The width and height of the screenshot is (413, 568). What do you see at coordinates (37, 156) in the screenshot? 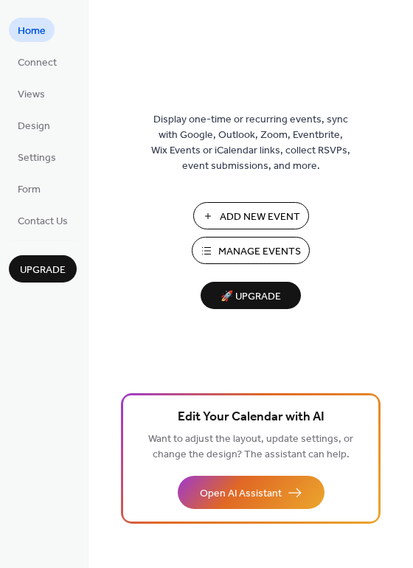
I see `a: Settings` at bounding box center [37, 156].